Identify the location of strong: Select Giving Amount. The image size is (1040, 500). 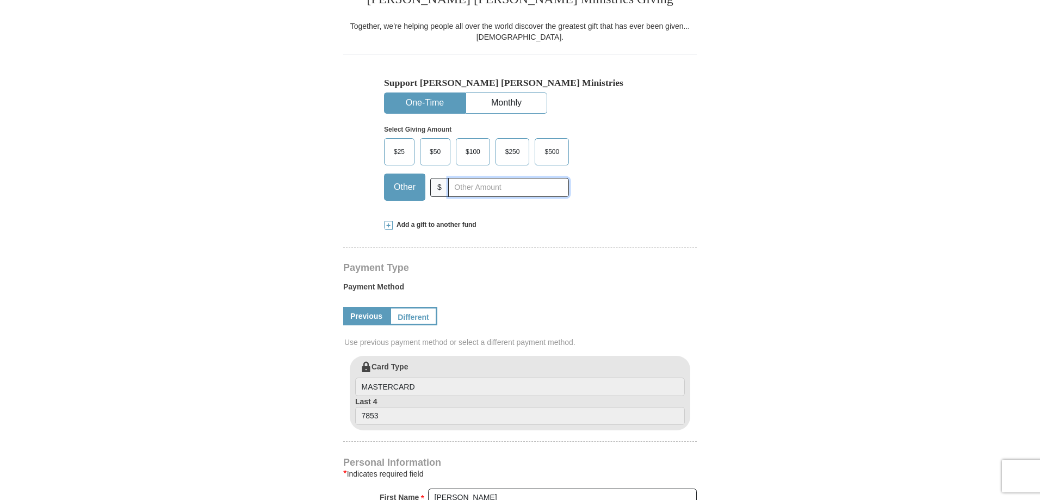
(418, 129).